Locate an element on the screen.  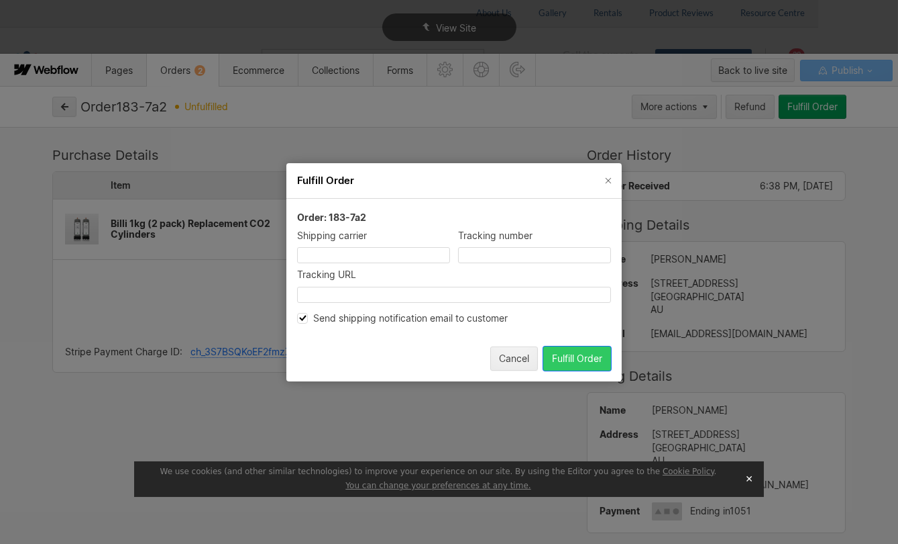
h2: Fulfill Order is located at coordinates (442, 180).